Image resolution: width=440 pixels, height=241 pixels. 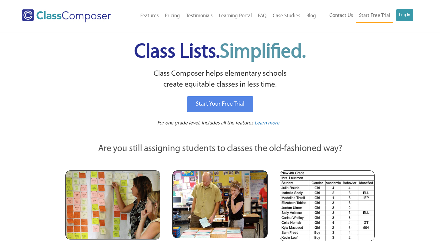 I want to click on img: Class Composer, so click(x=66, y=16).